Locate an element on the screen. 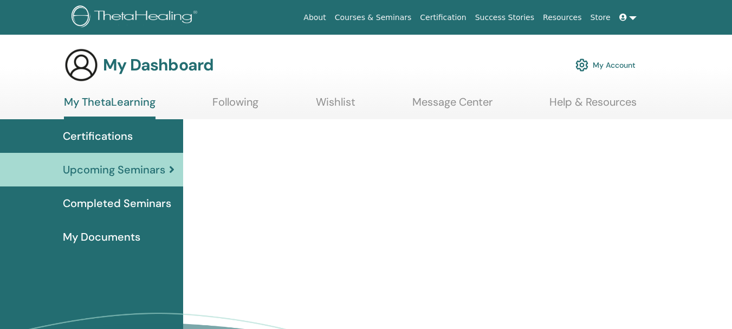  a: Message Center is located at coordinates (453, 106).